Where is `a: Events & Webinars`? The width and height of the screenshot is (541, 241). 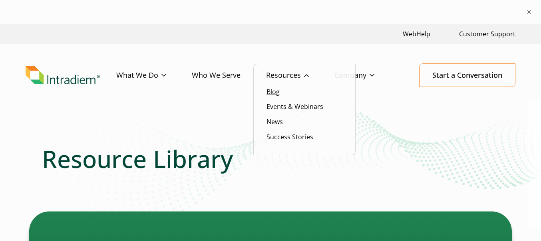
a: Events & Webinars is located at coordinates (295, 107).